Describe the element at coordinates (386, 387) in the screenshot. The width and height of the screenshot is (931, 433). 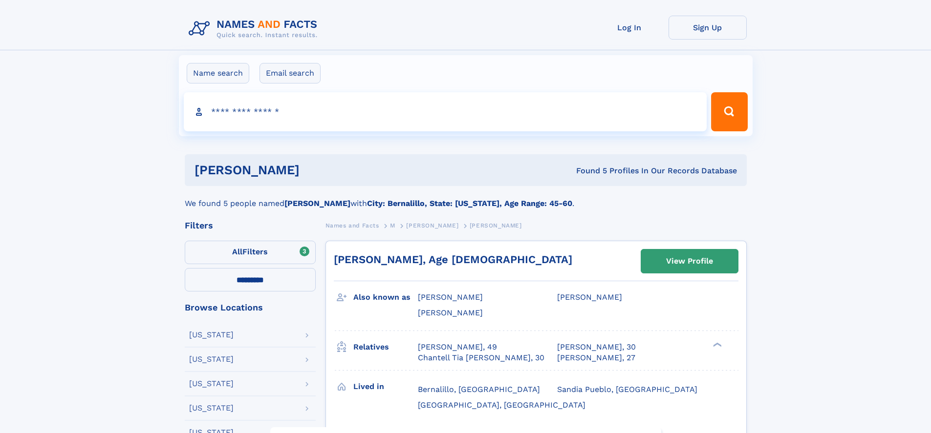
I see `h3: Lived in` at that location.